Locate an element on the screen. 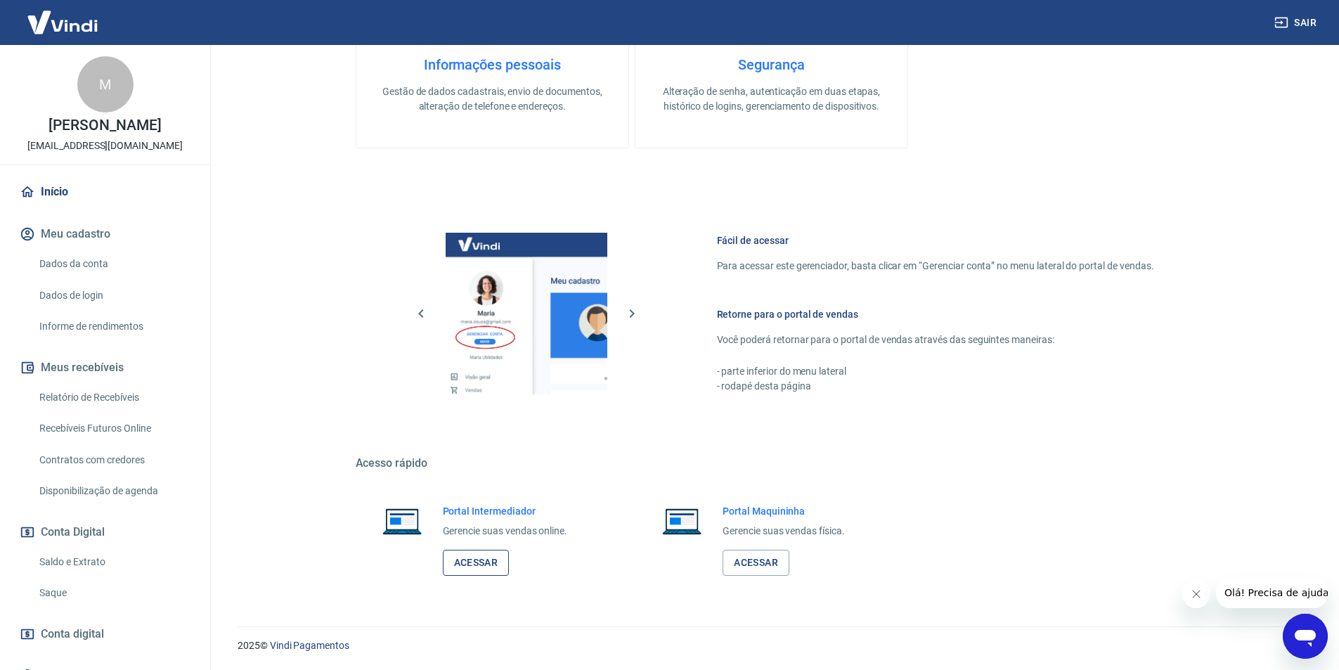 This screenshot has width=1339, height=670. h5: Acesso rápido is located at coordinates (772, 463).